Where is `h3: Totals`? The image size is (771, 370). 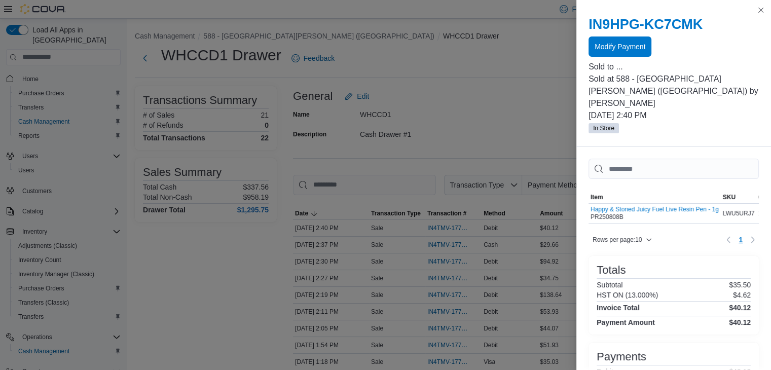 h3: Totals is located at coordinates (611, 270).